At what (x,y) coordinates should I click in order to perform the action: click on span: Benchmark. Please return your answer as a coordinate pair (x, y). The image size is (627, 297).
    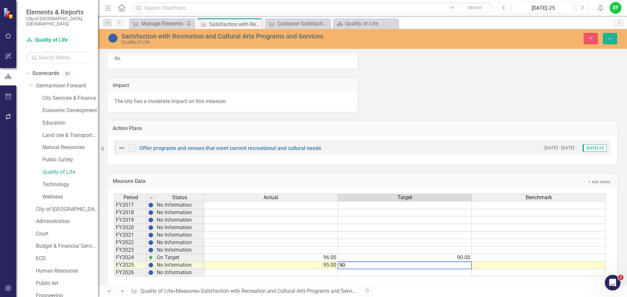
    Looking at the image, I should click on (538, 198).